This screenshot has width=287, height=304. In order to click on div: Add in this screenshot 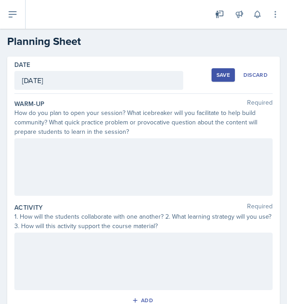, I will do `click(143, 300)`.